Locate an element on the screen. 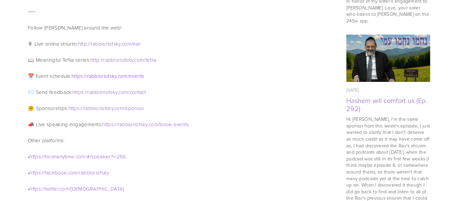 The height and width of the screenshot is (201, 458). span: book is located at coordinates (166, 124).